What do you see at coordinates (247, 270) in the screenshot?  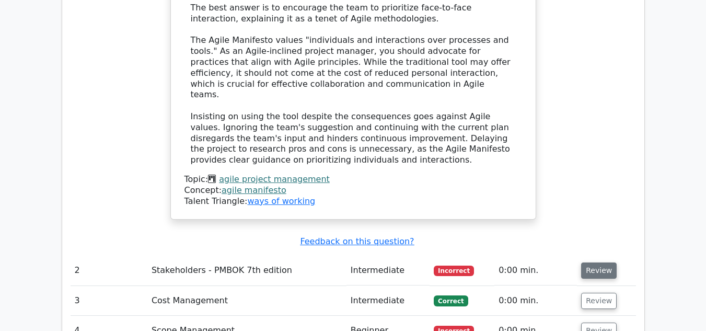 I see `td: Stakeholders - PMBOK 7th edition` at bounding box center [247, 270].